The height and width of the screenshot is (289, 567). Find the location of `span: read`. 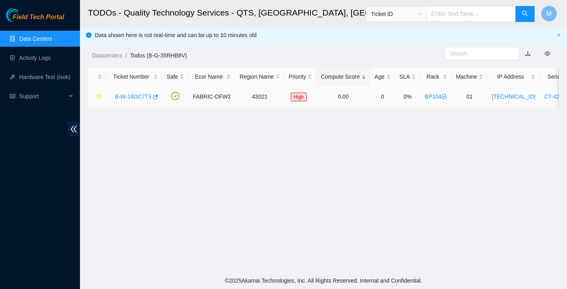

span: read is located at coordinates (12, 96).